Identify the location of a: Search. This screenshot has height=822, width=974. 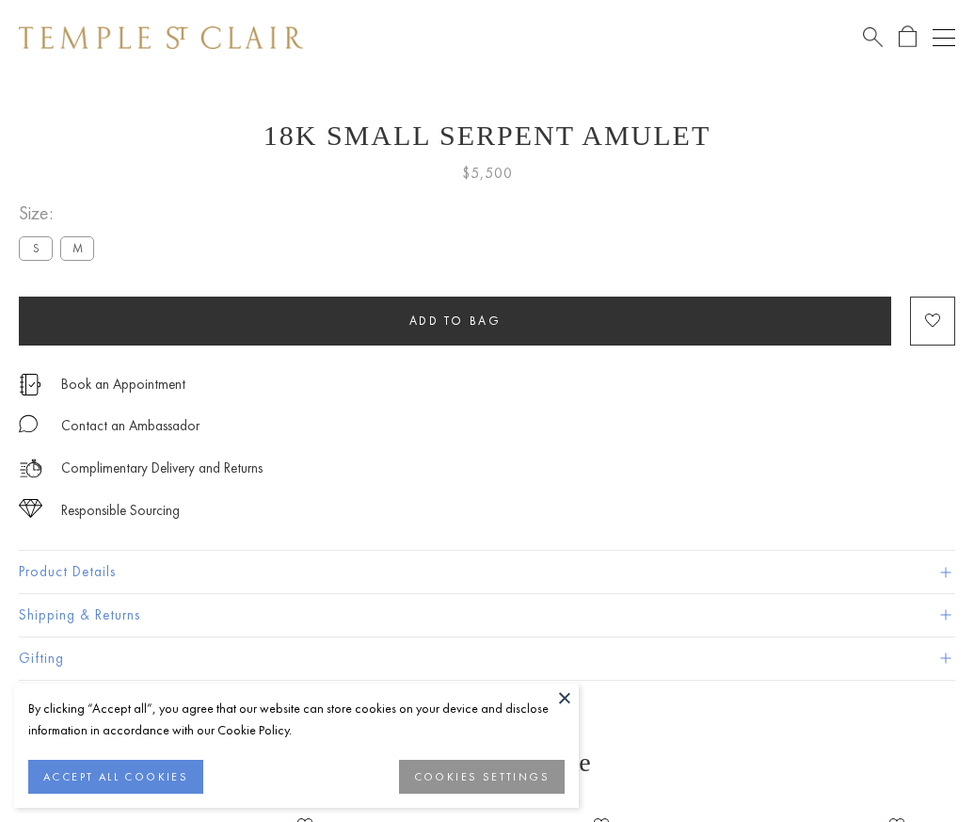
(873, 37).